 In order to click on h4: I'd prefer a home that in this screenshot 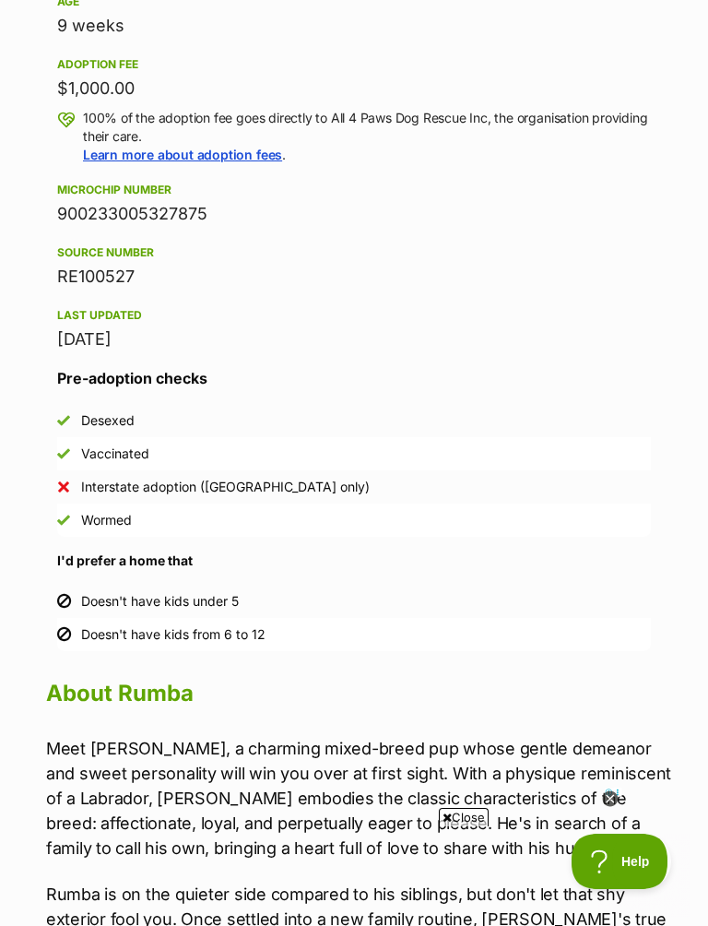, I will do `click(354, 561)`.